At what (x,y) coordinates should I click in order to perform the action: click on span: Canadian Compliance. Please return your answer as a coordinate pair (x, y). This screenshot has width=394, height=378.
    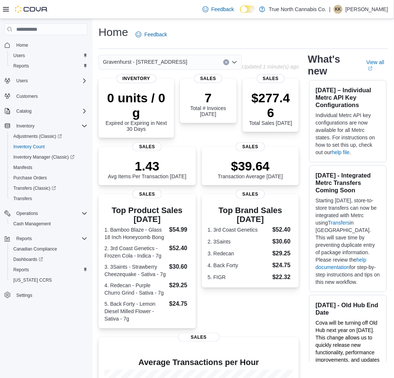
    Looking at the image, I should click on (49, 249).